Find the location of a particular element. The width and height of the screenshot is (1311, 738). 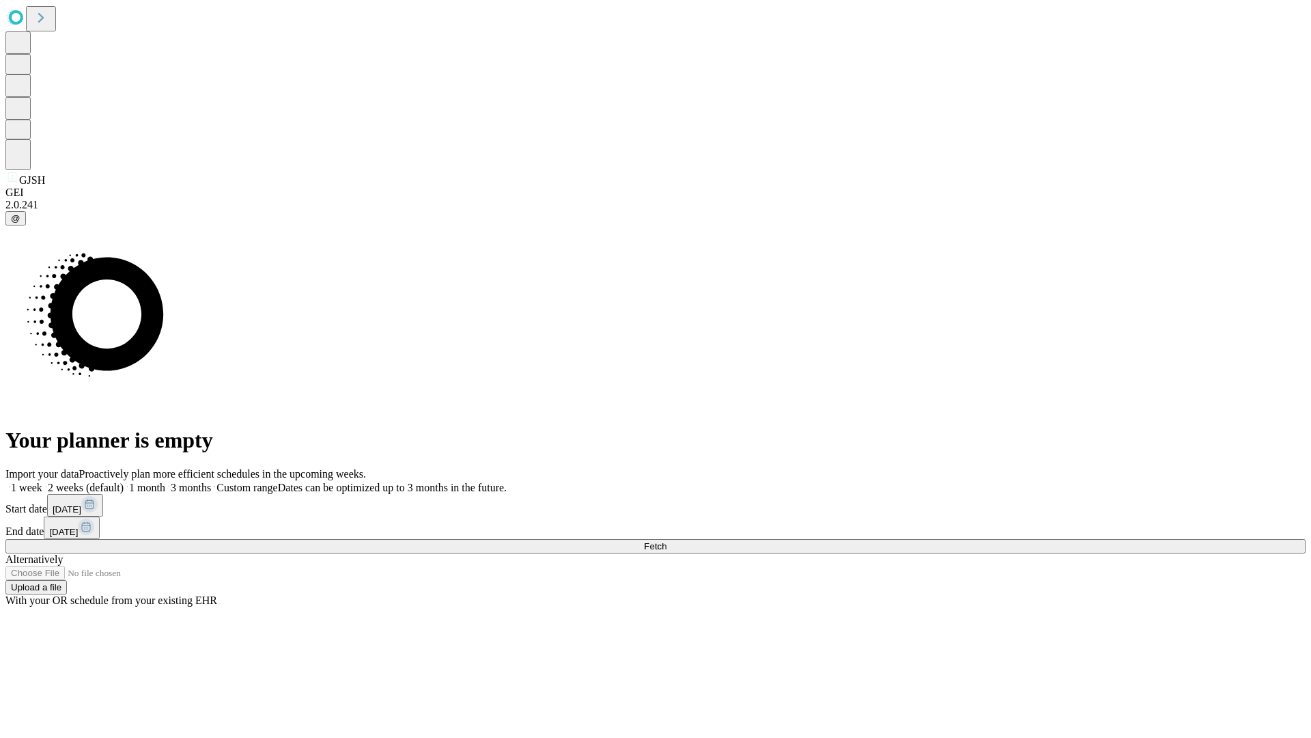

span: With your OR schedule from your existing EHR is located at coordinates (111, 600).